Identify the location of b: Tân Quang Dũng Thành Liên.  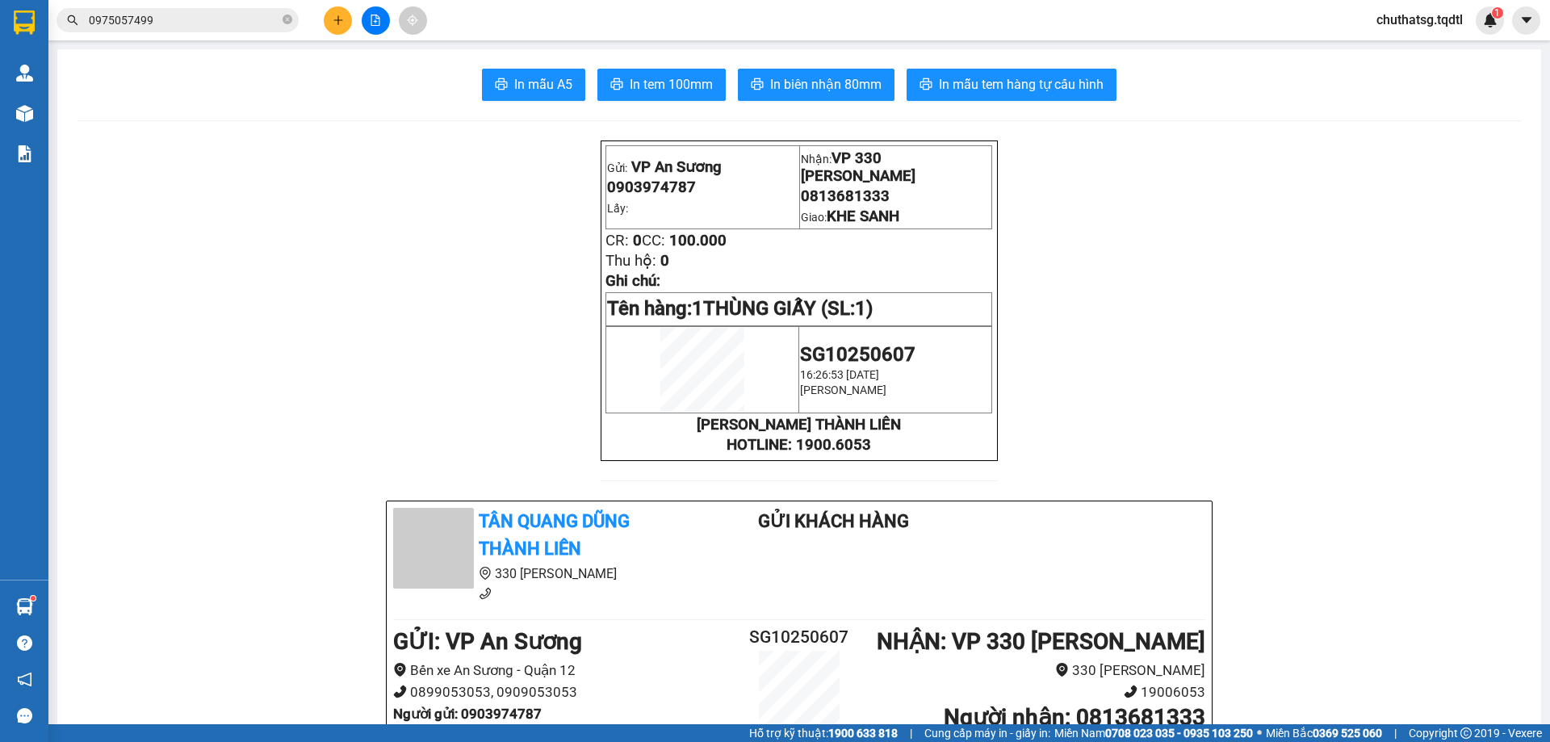
(554, 535).